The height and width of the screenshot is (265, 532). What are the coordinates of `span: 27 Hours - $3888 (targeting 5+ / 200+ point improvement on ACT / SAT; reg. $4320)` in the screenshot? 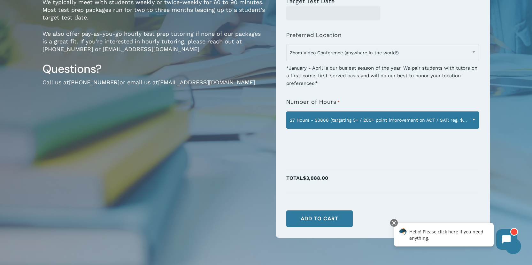 It's located at (382, 120).